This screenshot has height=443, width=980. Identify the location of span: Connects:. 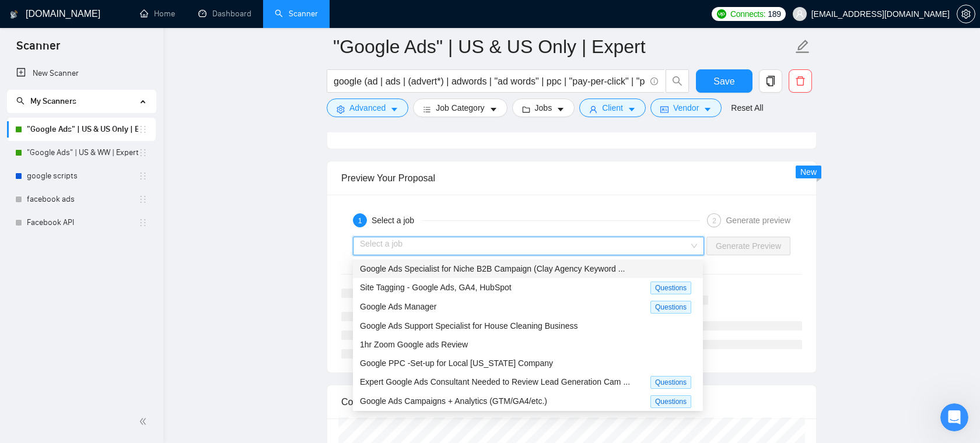
(748, 14).